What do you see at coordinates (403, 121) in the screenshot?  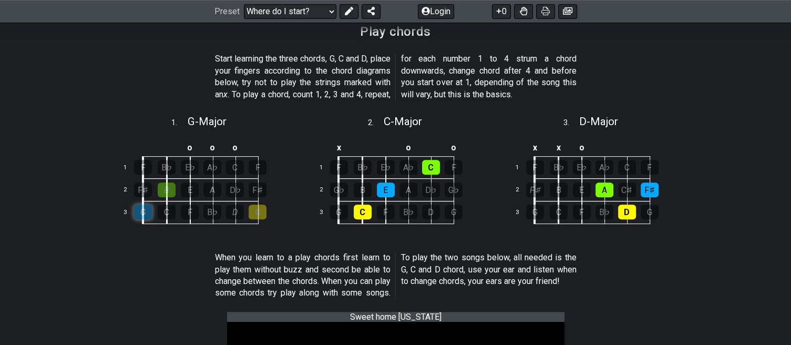 I see `span: C - Major` at bounding box center [403, 121].